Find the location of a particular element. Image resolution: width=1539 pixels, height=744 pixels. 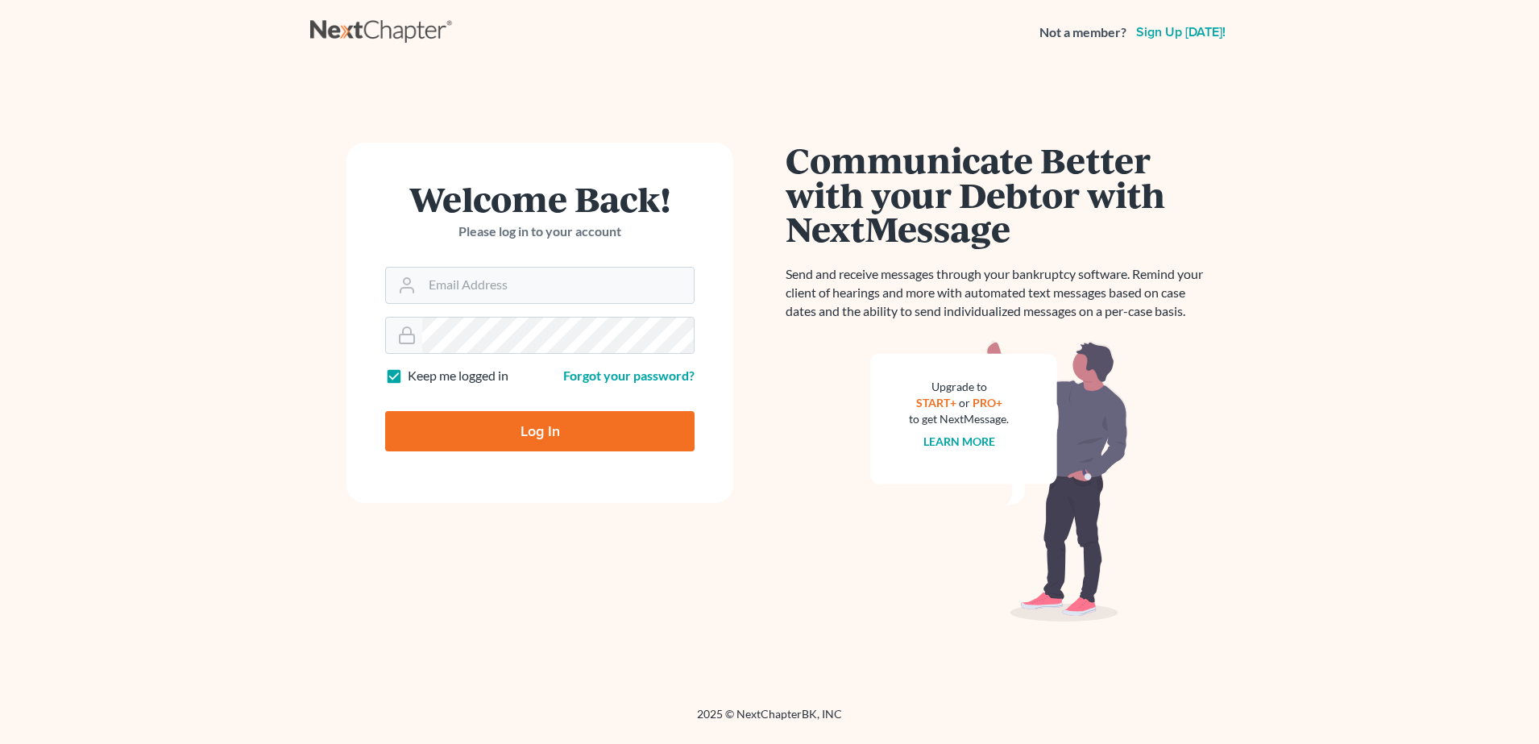

p: Send and receive messages through your bankruptcy software. Remind your client of hearings and mo... is located at coordinates (999, 293).